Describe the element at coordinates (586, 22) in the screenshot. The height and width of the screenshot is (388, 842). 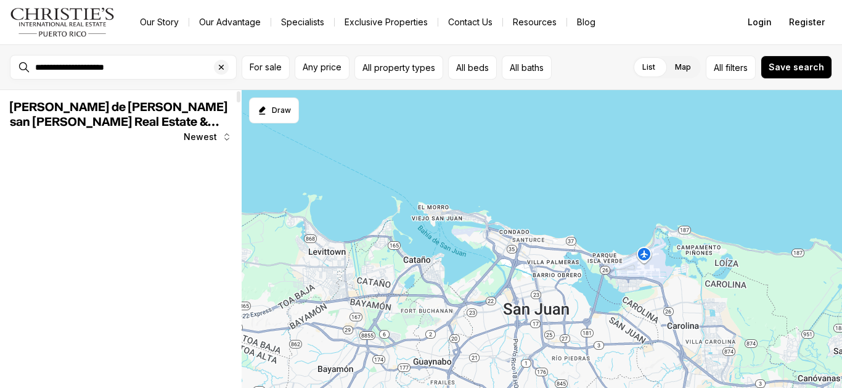
I see `a: Blog` at that location.